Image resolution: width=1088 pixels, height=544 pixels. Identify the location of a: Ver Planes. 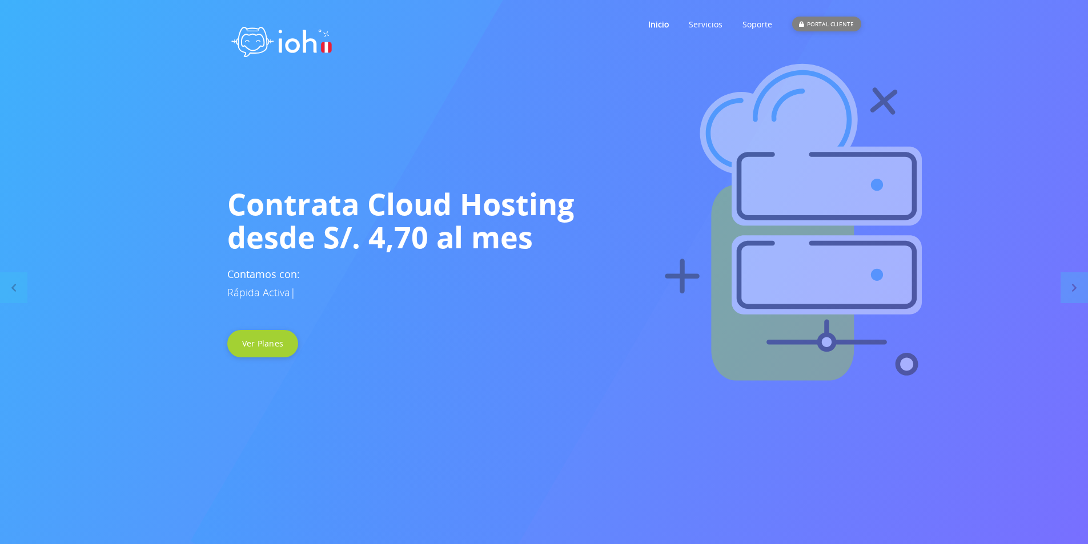
(263, 344).